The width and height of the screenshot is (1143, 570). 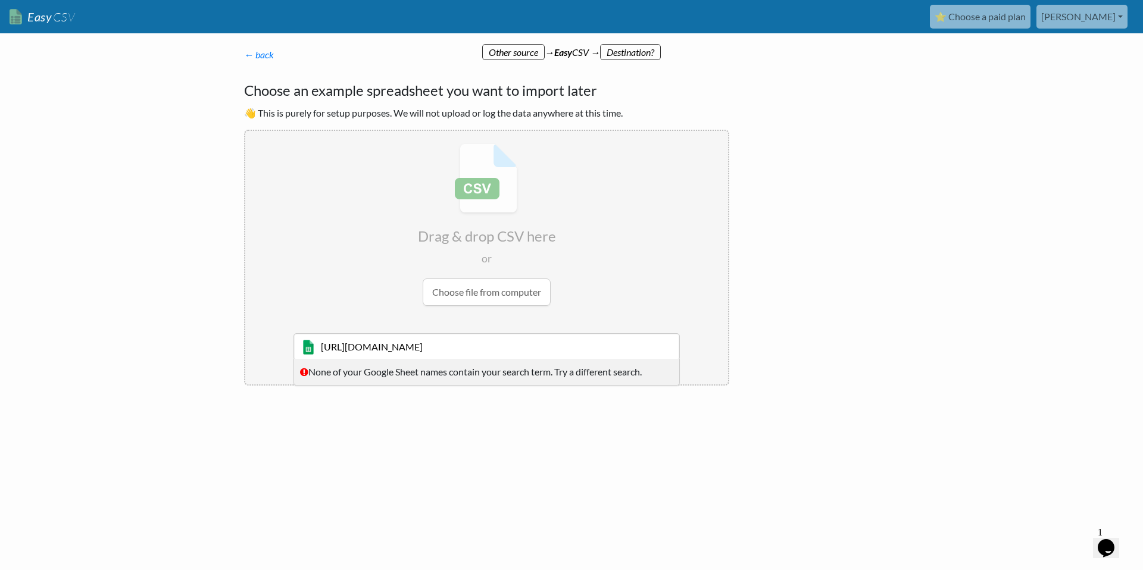 What do you see at coordinates (63, 17) in the screenshot?
I see `span: CSV` at bounding box center [63, 17].